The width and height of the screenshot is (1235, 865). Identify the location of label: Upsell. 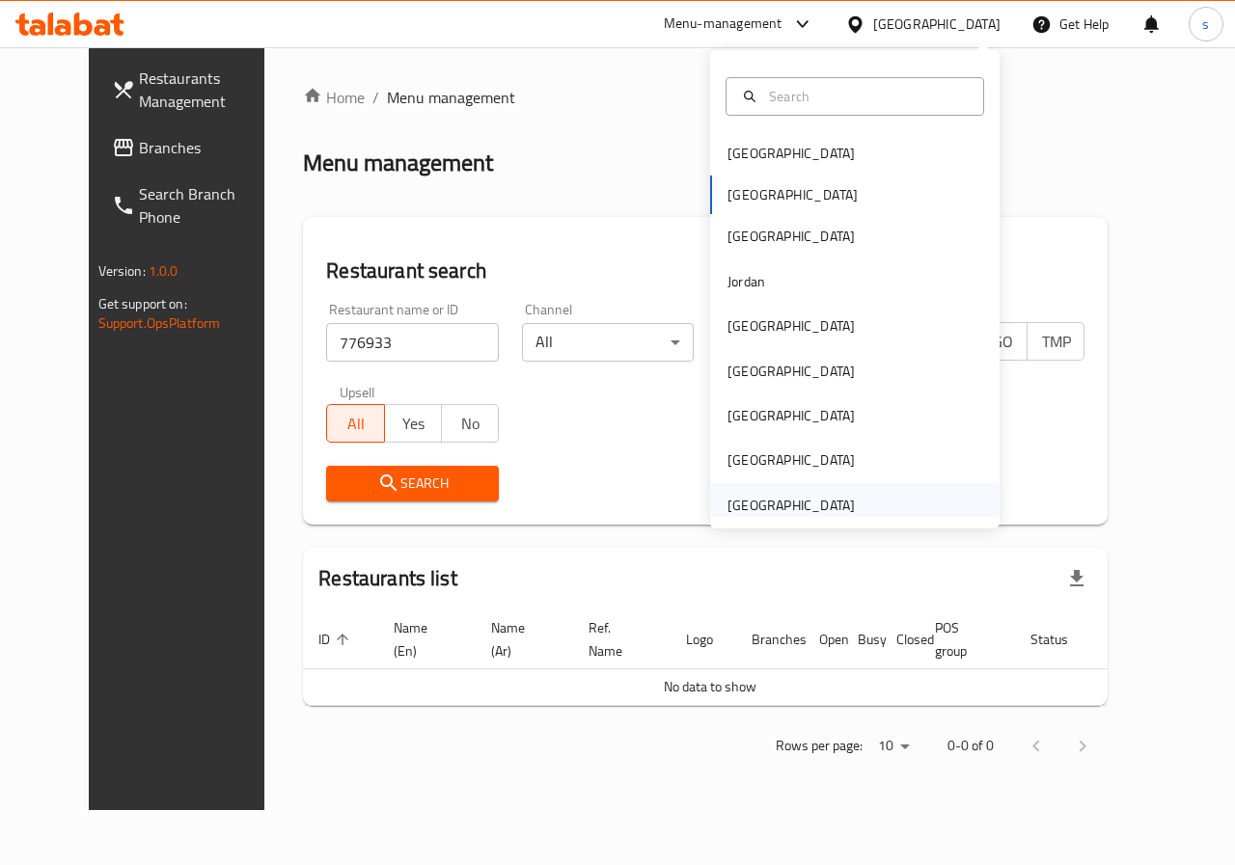
(357, 392).